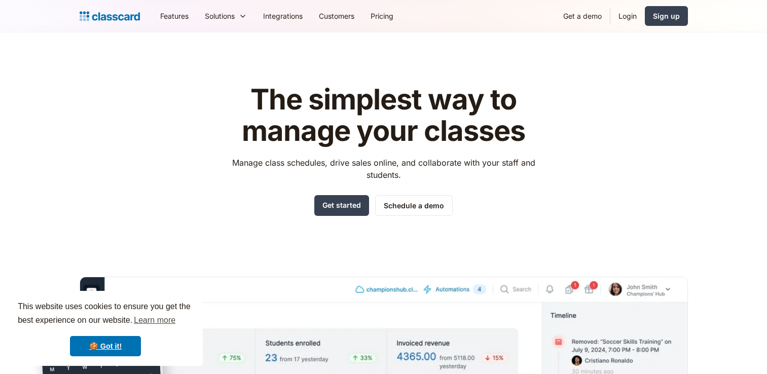 The height and width of the screenshot is (374, 767). What do you see at coordinates (155, 320) in the screenshot?
I see `a: learn more about cookies` at bounding box center [155, 320].